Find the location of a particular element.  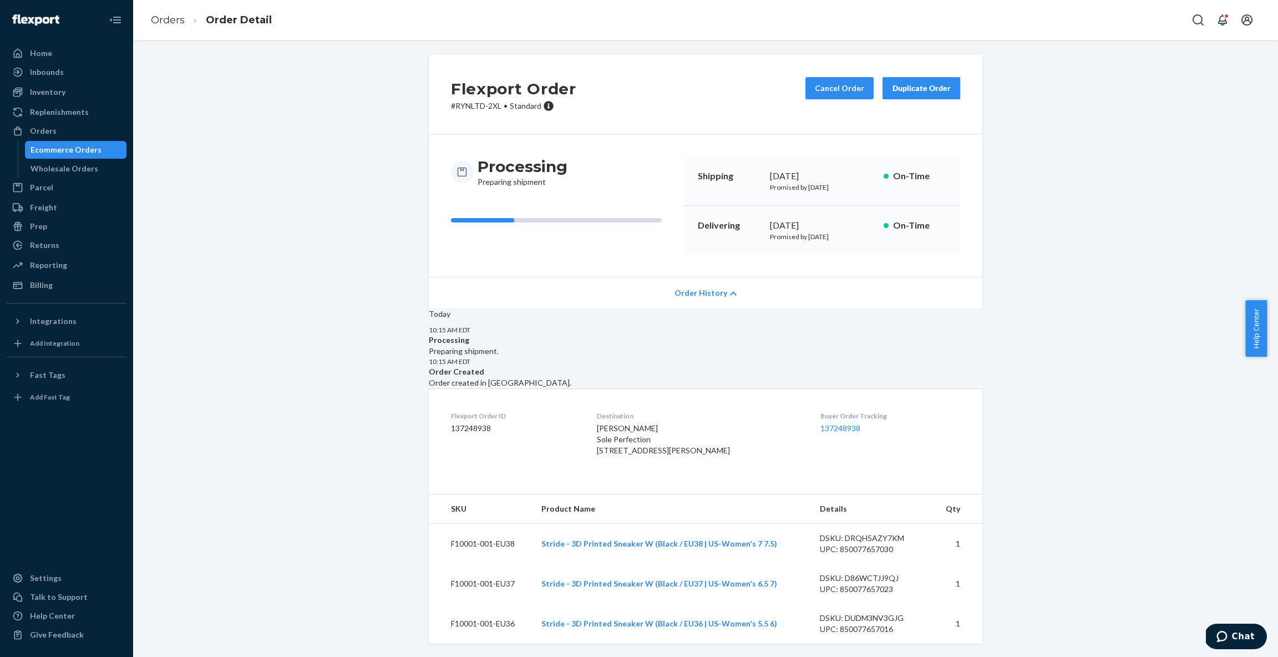

div: Fast Tags is located at coordinates (48, 375).